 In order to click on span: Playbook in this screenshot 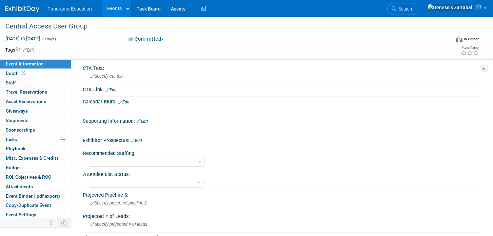, I will do `click(16, 149)`.